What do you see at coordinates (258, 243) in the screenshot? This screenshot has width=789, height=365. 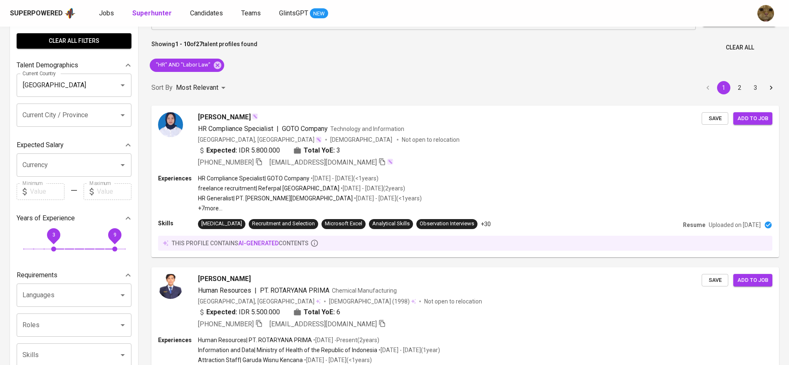 I see `span: AI-generated` at bounding box center [258, 243].